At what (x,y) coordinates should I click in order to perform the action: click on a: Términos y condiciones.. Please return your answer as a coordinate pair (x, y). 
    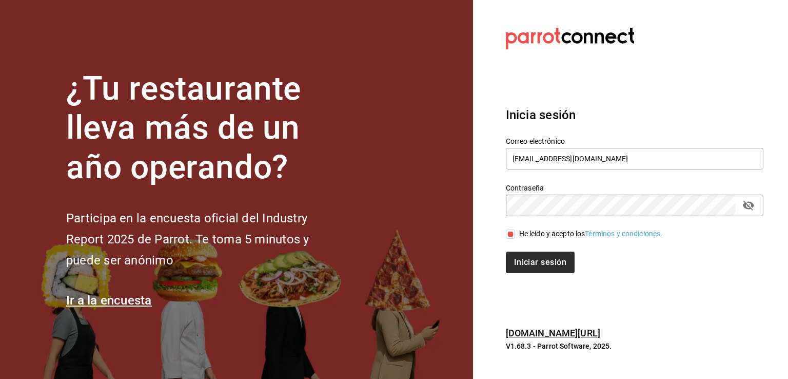
    Looking at the image, I should click on (623, 233).